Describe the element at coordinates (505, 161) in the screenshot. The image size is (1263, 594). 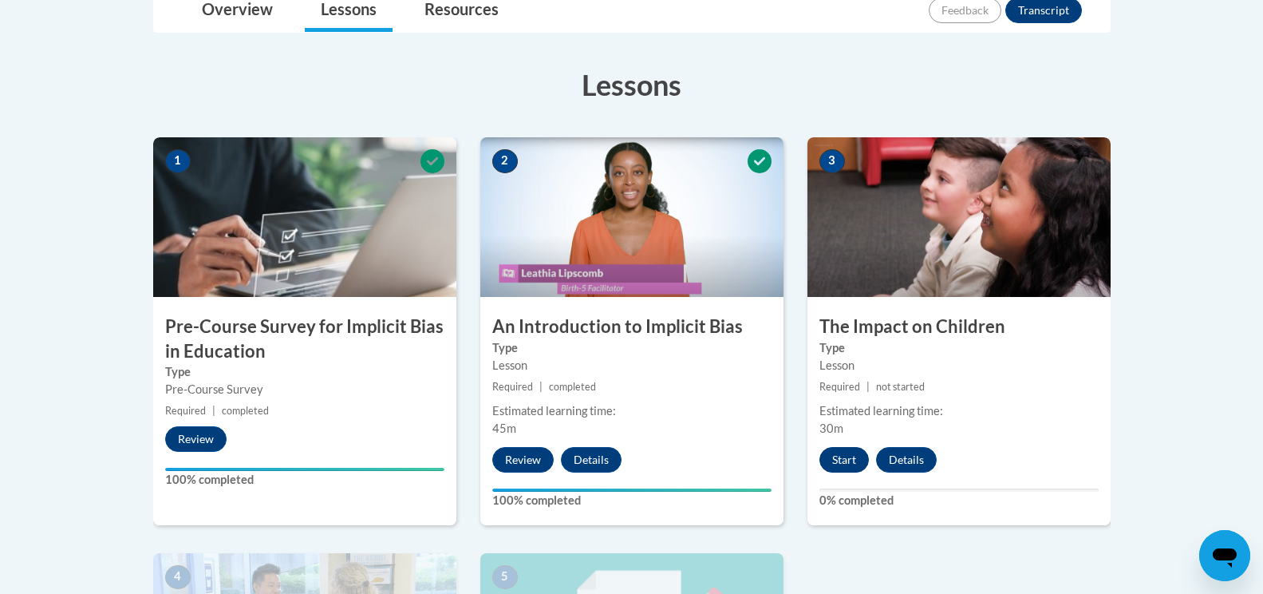
I see `span: 2` at that location.